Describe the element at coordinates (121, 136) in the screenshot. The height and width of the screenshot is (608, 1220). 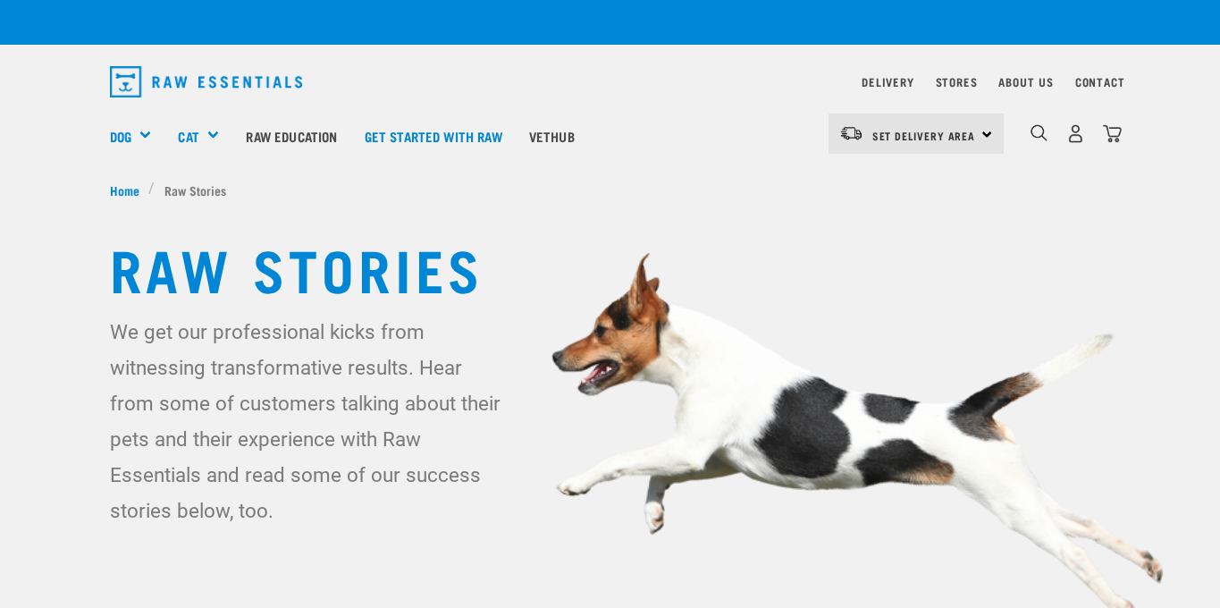
I see `a: Dog` at that location.